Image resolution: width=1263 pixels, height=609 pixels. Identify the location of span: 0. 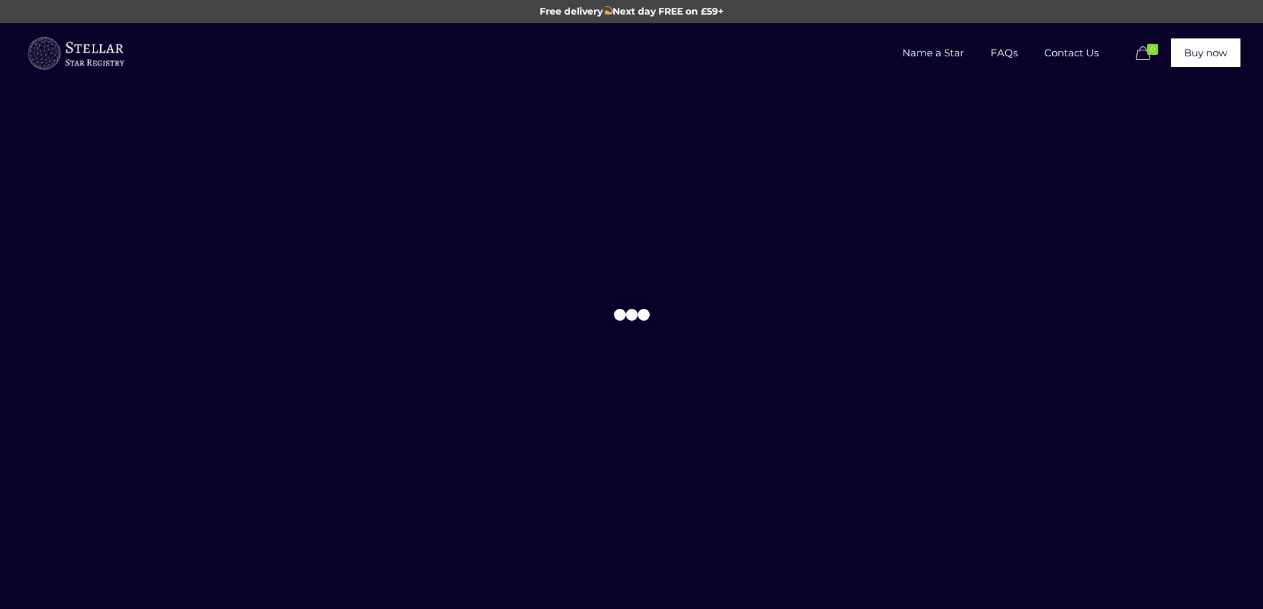
(1152, 49).